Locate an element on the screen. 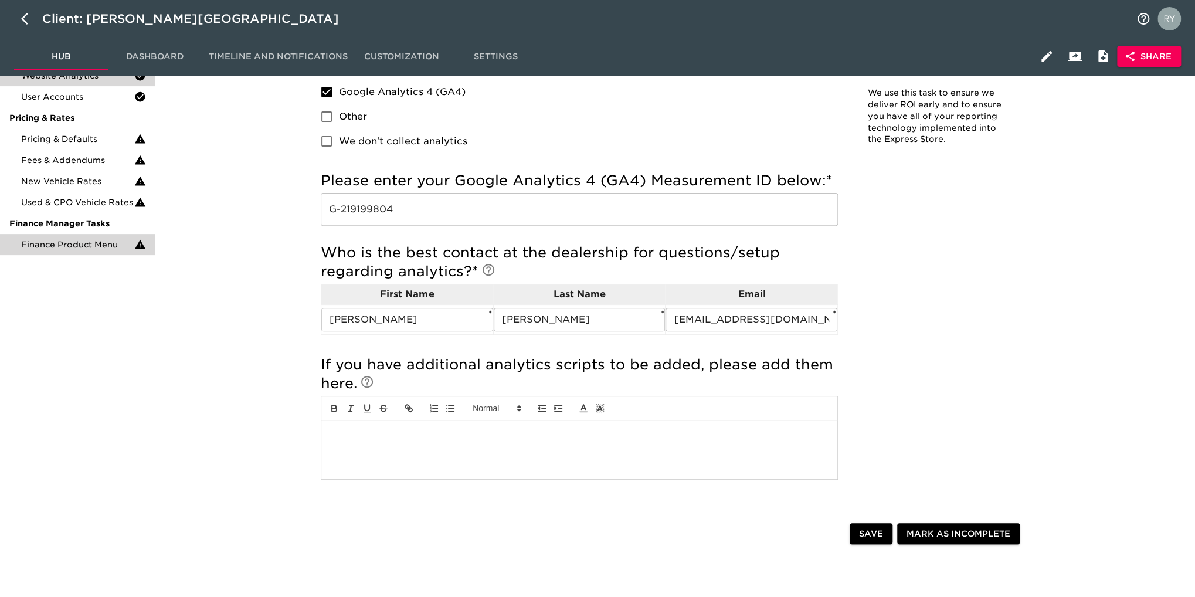  span: Used & CPO Vehicle Rates is located at coordinates (77, 202).